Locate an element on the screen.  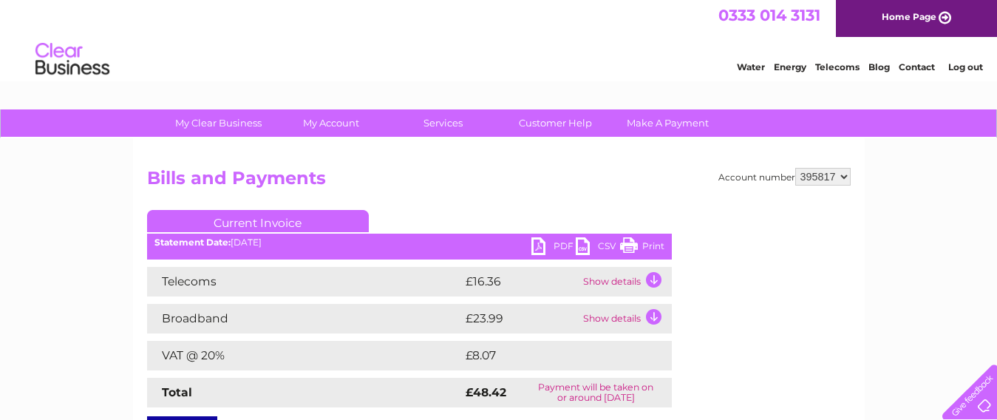
a: Current Invoice is located at coordinates (258, 221).